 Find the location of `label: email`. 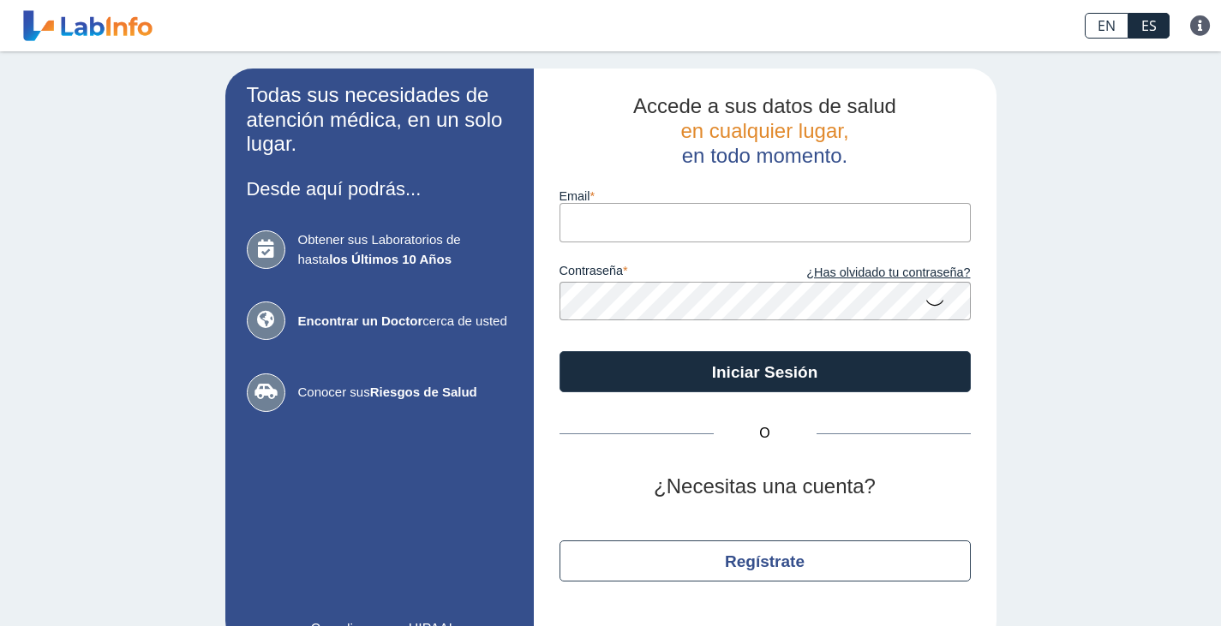

label: email is located at coordinates (765, 196).